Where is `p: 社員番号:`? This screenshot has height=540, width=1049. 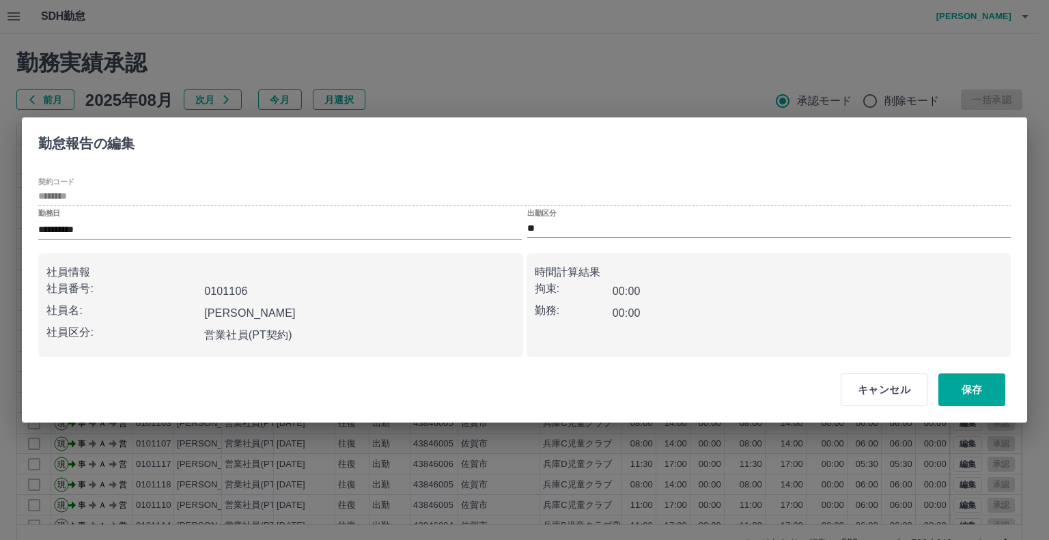
p: 社員番号: is located at coordinates (122, 289).